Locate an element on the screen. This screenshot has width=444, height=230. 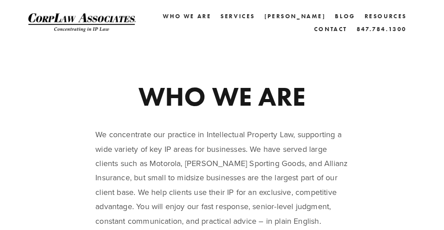
a: Resources is located at coordinates (385, 16).